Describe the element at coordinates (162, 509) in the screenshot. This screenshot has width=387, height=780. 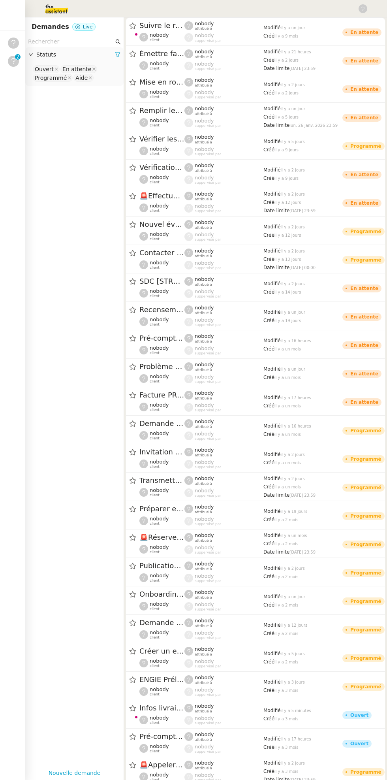
I see `span: Préparer et envoyer les courriers de résiliation` at that location.